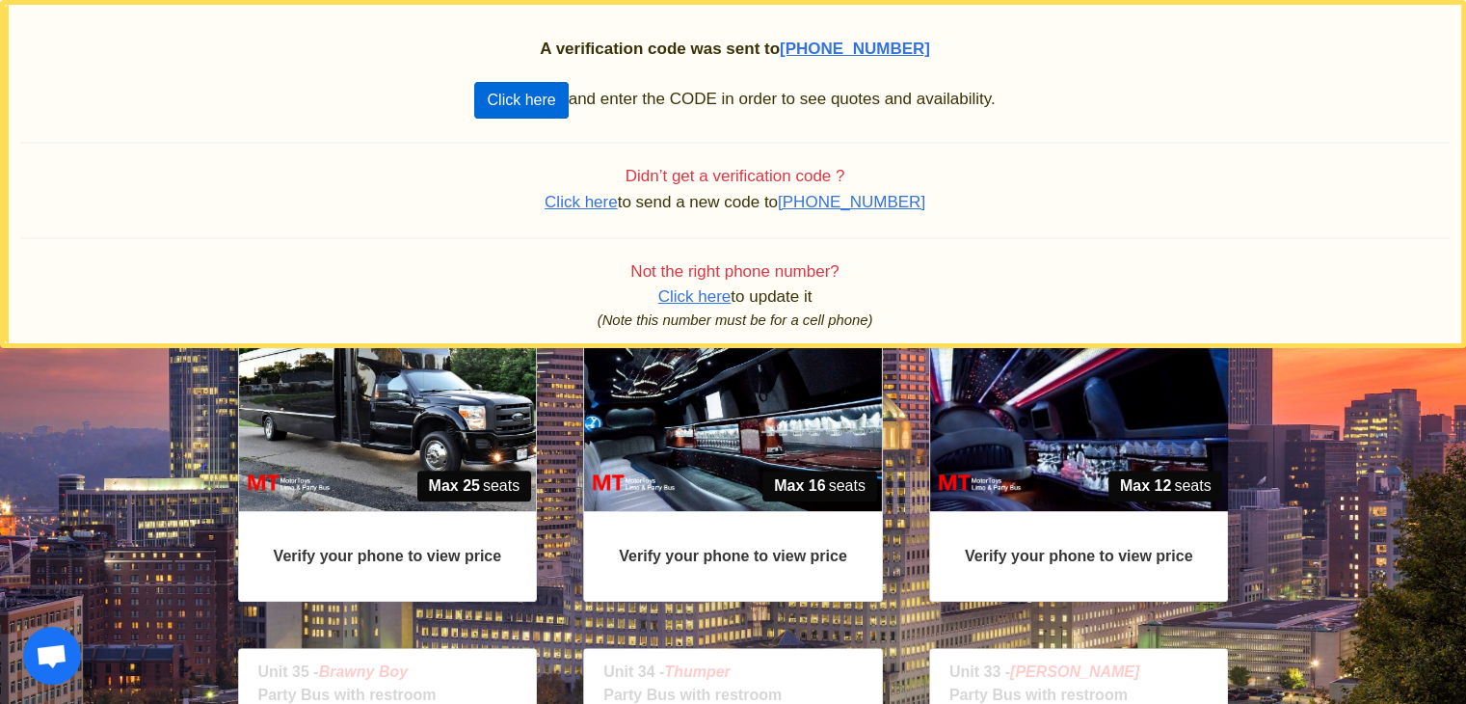 Image resolution: width=1466 pixels, height=704 pixels. What do you see at coordinates (387, 397) in the screenshot?
I see `img: 32%2001.jpg` at bounding box center [387, 397].